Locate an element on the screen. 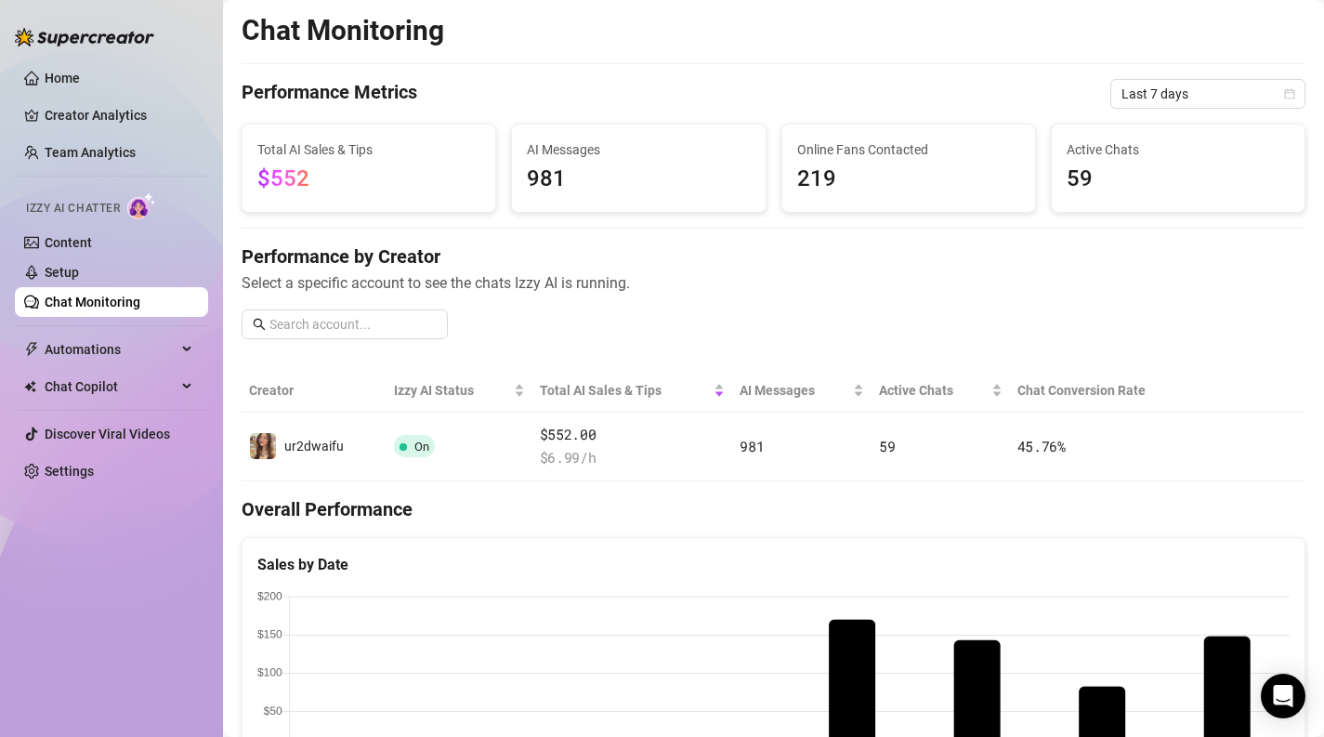 The image size is (1324, 737). span: ur2dwaifu is located at coordinates (314, 446).